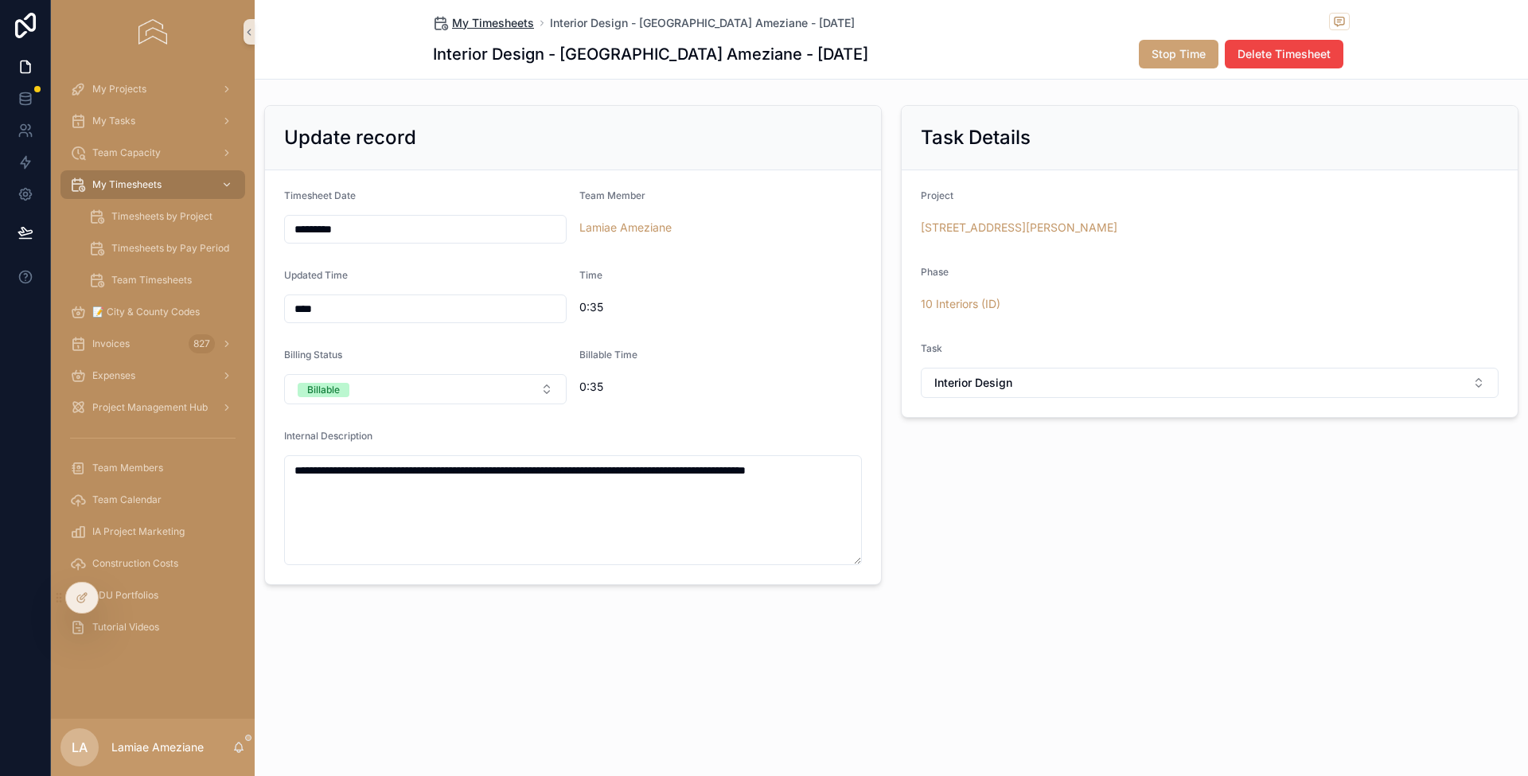 This screenshot has width=1528, height=776. What do you see at coordinates (961, 304) in the screenshot?
I see `a: 10 Interiors (ID)` at bounding box center [961, 304].